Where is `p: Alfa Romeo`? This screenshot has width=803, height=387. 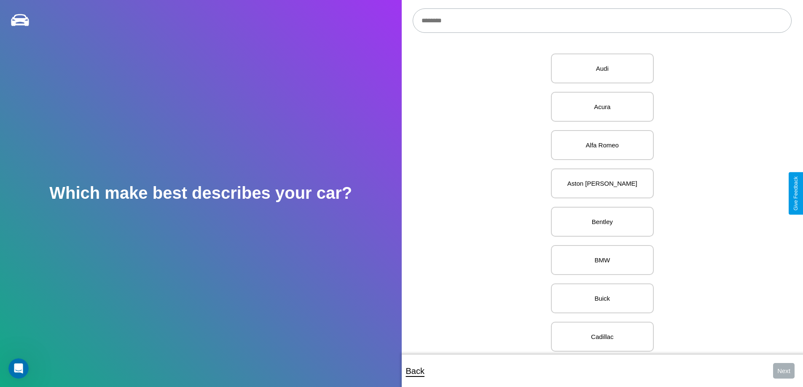
p: Alfa Romeo is located at coordinates (602, 145).